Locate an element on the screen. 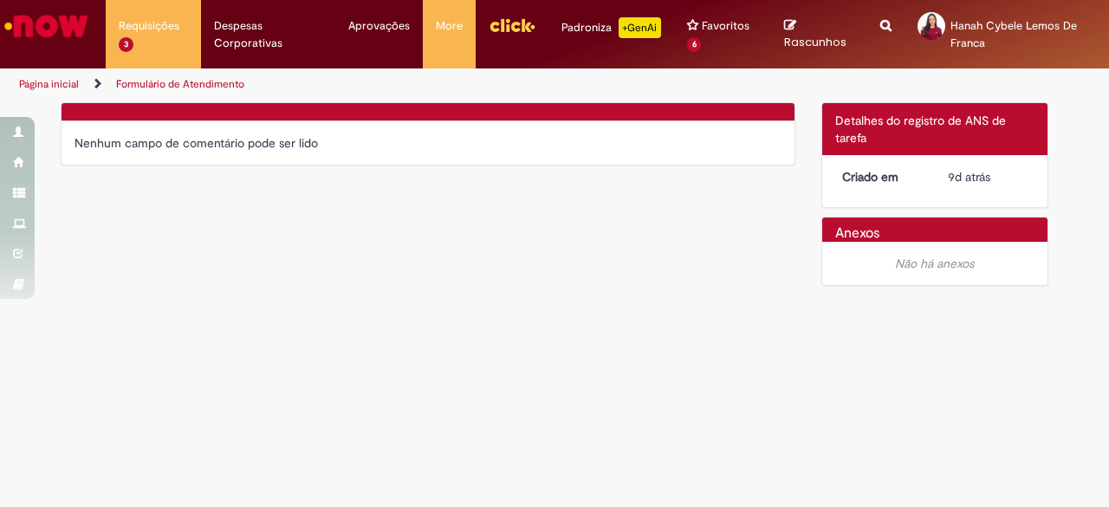  time: 22/09/2025 15:42:49 is located at coordinates (969, 177).